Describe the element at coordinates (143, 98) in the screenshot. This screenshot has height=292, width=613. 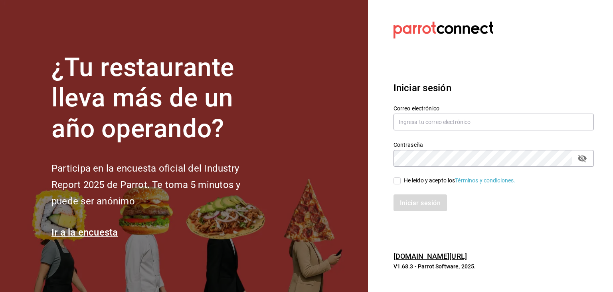
I see `font: ¿Tu restaurante lleva más de un año operando?` at that location.